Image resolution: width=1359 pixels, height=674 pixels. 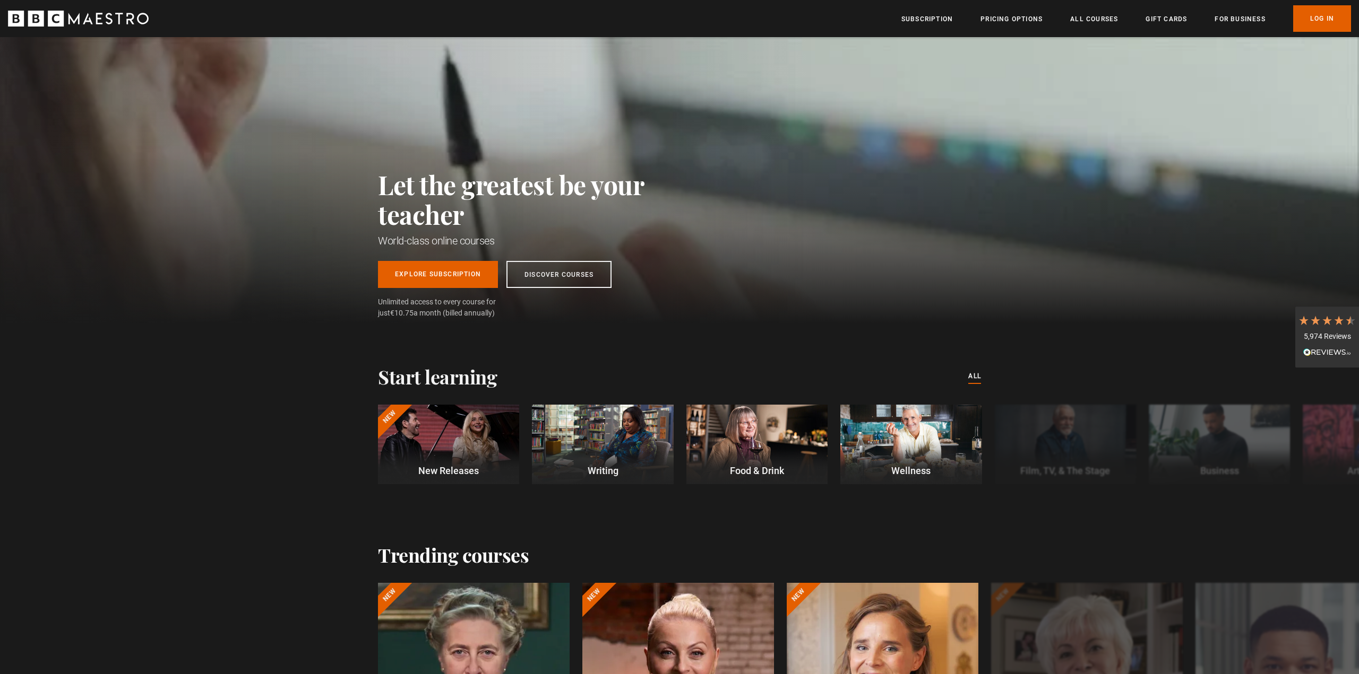 I want to click on p: Film, TV, & The Stage, so click(x=1065, y=471).